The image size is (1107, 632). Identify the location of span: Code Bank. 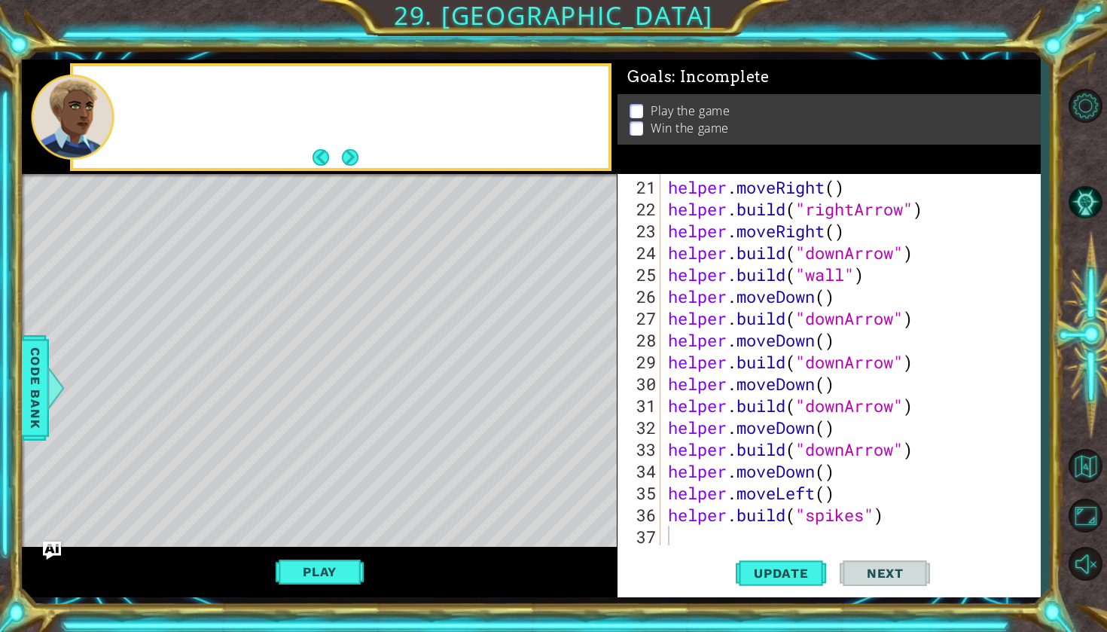
(35, 387).